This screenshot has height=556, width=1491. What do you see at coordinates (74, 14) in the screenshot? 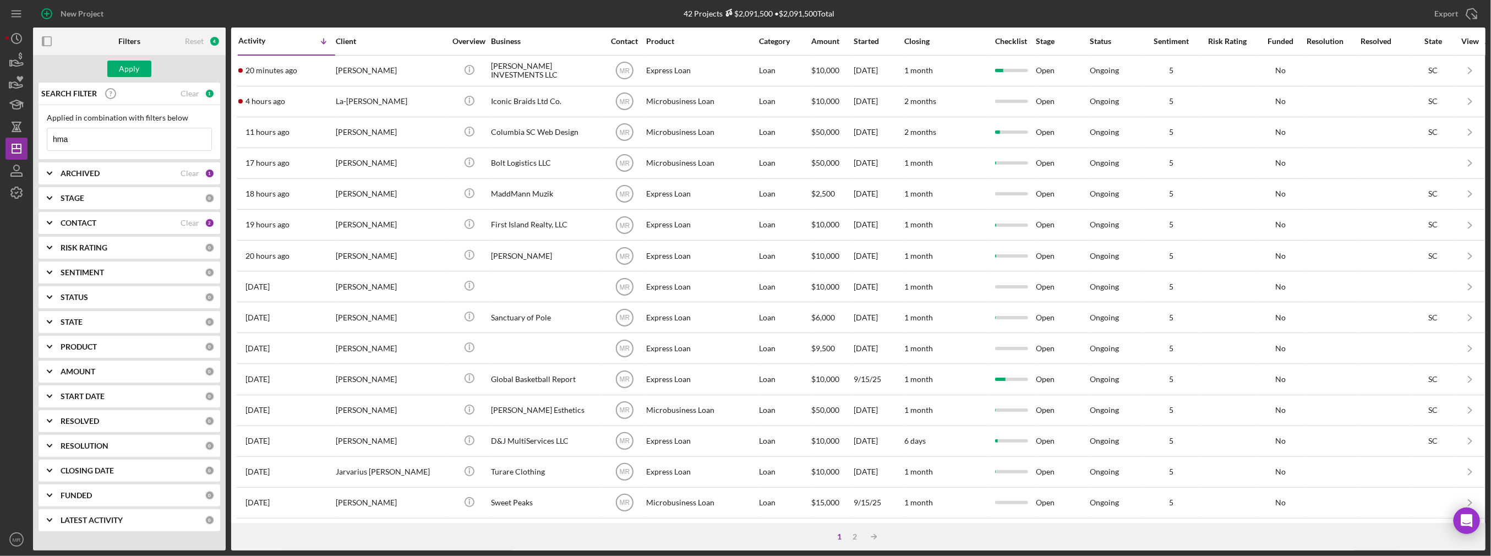
I see `button: New Project` at bounding box center [74, 14].